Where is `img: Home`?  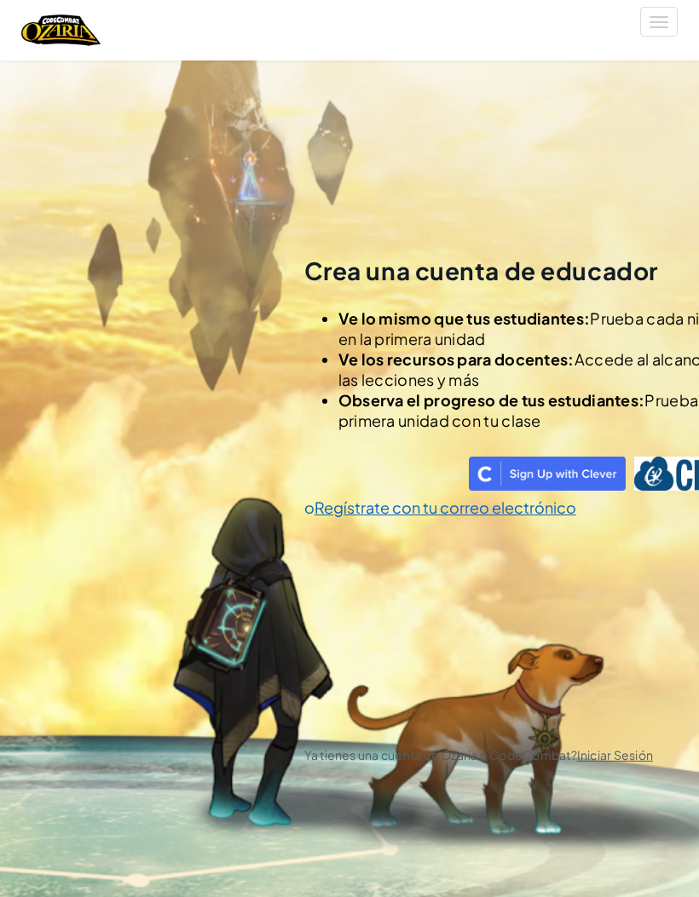
img: Home is located at coordinates (60, 30).